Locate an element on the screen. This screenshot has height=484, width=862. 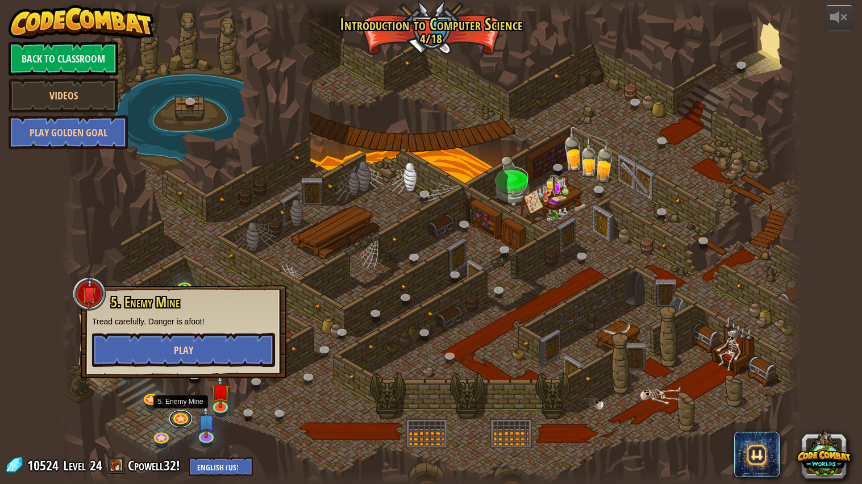
span: 5. Enemy Mine is located at coordinates (145, 302).